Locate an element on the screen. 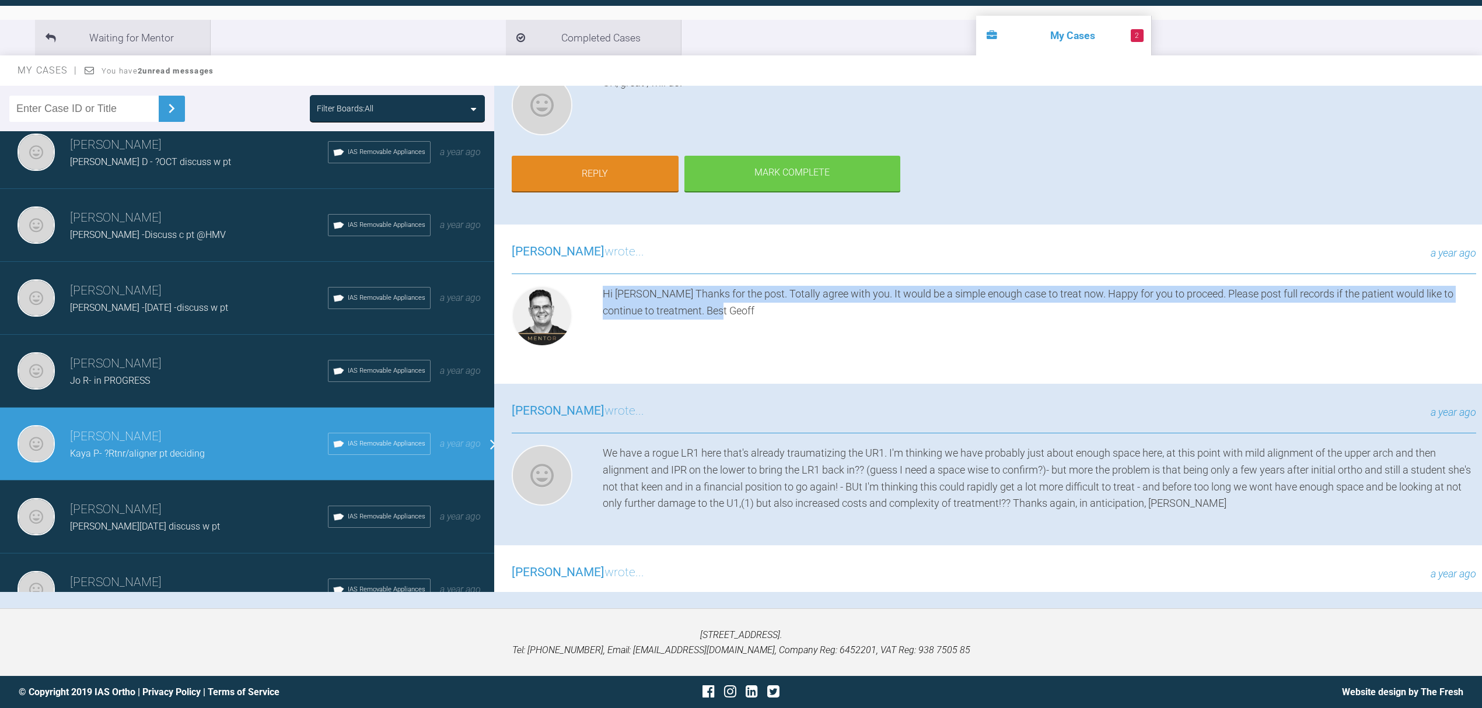 Image resolution: width=1482 pixels, height=708 pixels. span: My Cases is located at coordinates (47, 70).